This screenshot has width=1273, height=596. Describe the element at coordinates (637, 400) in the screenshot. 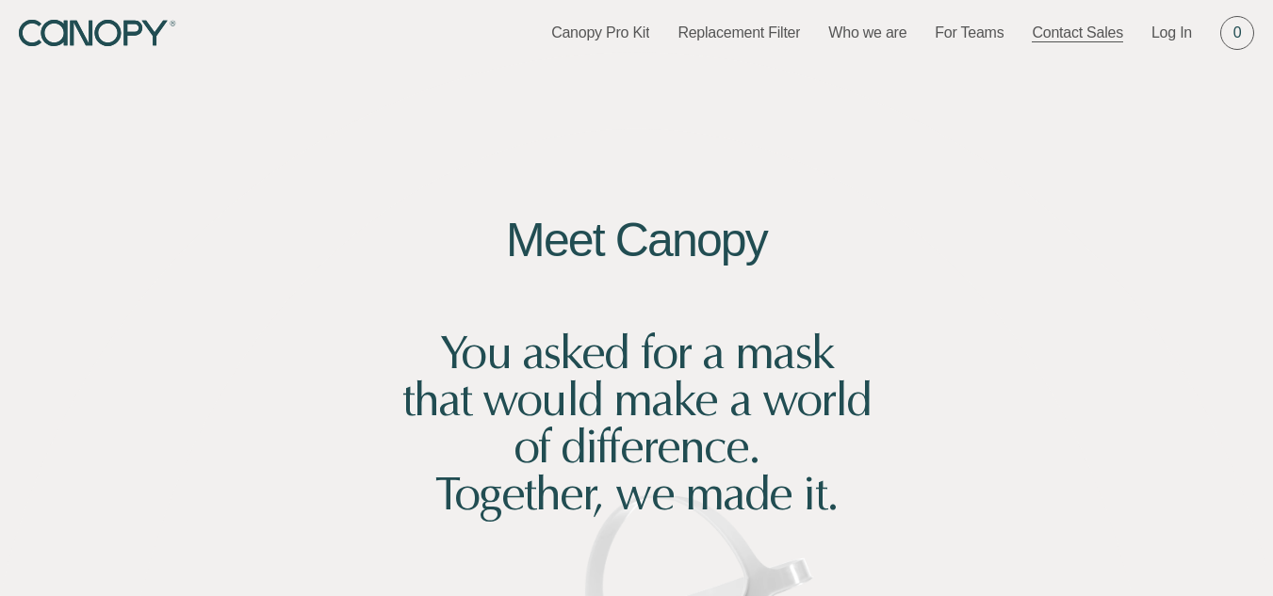

I see `h2: You asked for a mask that would make a world of difference. Together, we made it.` at that location.